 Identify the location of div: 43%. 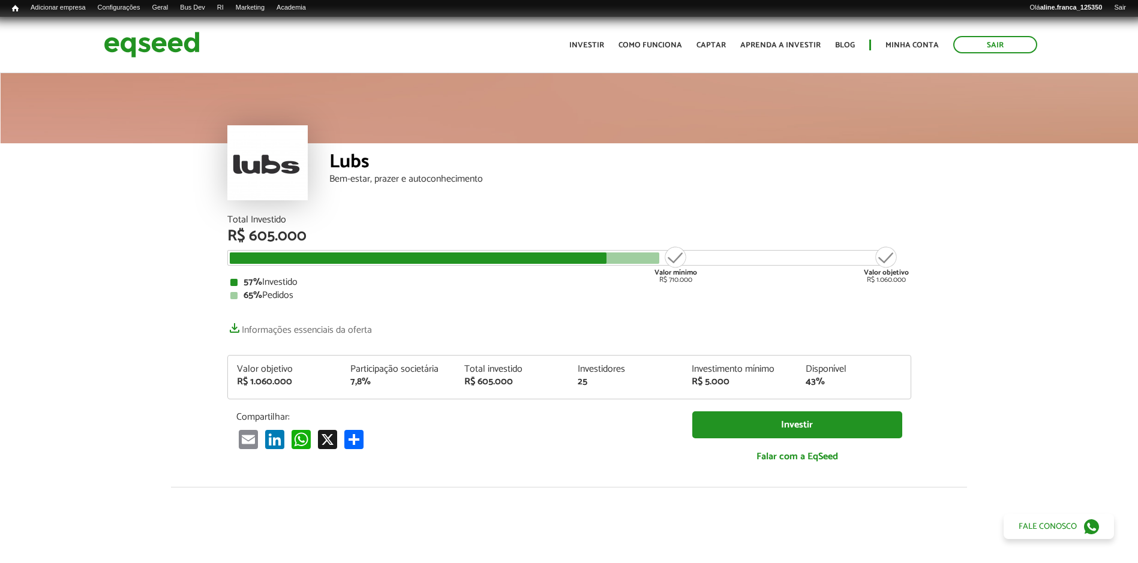
(854, 382).